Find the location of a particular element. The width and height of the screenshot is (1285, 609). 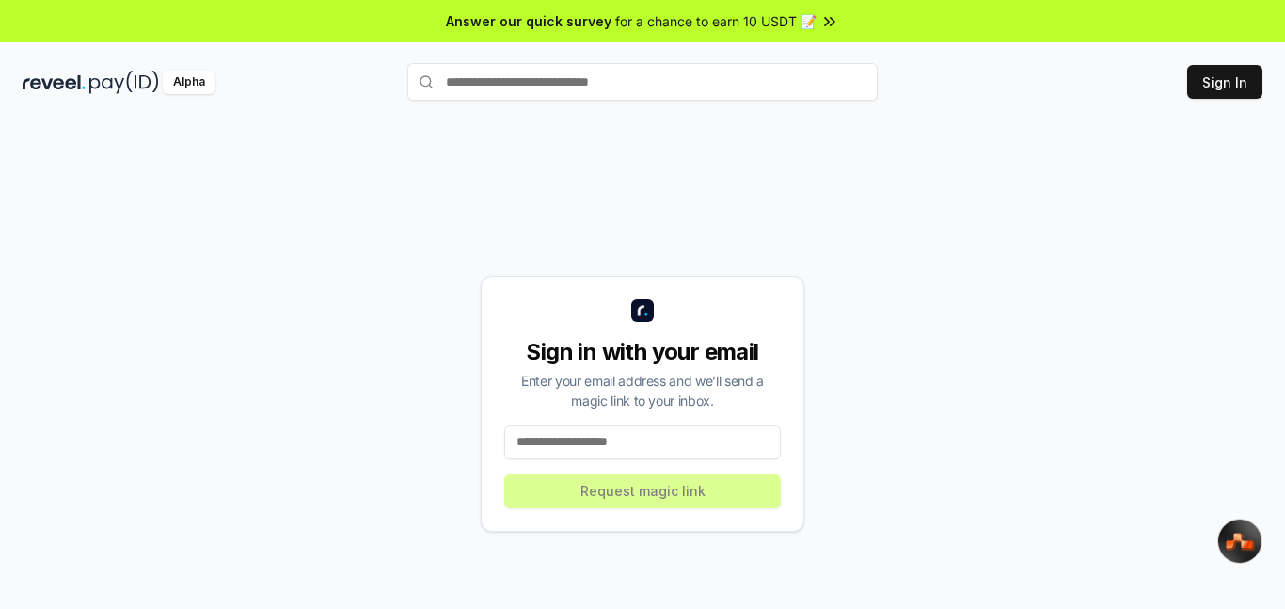

span: Answer our quick survey is located at coordinates (529, 21).